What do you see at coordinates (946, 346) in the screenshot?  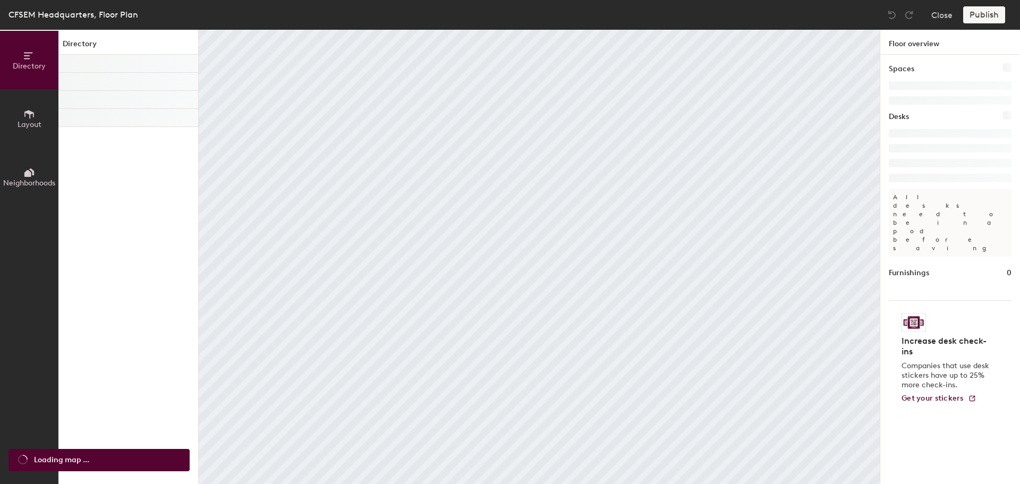 I see `h4: Increase desk check-ins` at bounding box center [946, 346].